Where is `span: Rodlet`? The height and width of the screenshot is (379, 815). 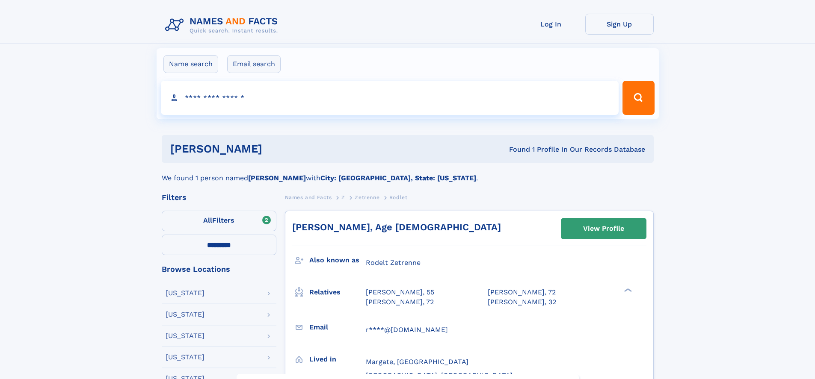 span: Rodlet is located at coordinates (398, 198).